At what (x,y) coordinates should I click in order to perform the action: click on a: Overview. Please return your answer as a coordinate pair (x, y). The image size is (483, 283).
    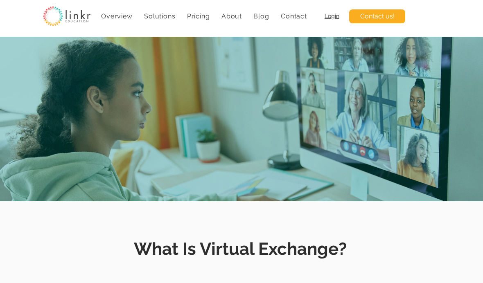
    Looking at the image, I should click on (117, 16).